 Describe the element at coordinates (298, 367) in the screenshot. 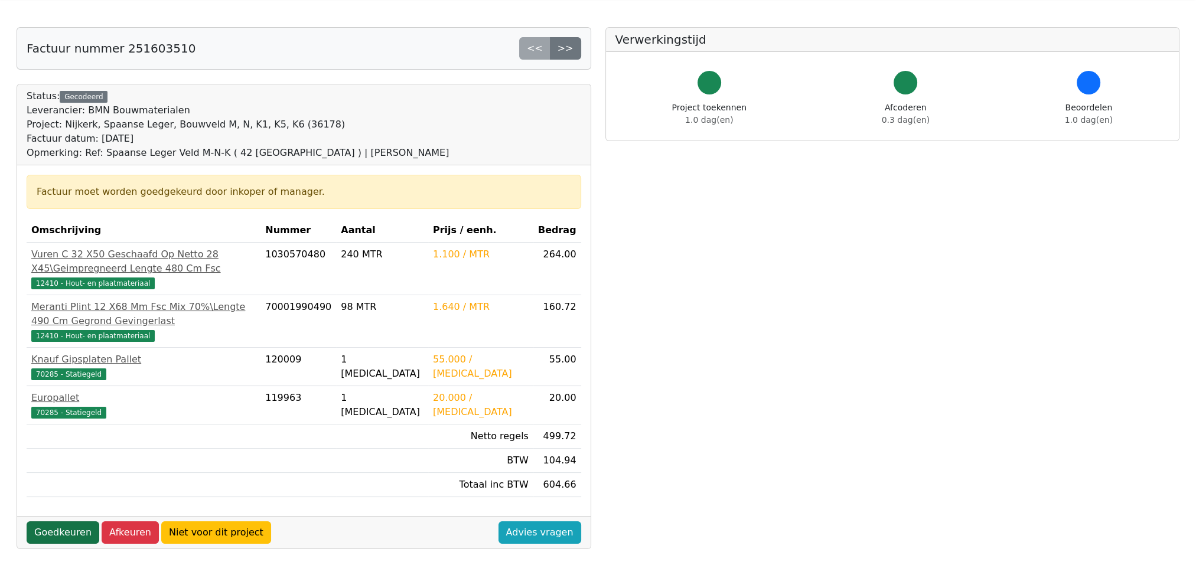

I see `td: 120009` at that location.